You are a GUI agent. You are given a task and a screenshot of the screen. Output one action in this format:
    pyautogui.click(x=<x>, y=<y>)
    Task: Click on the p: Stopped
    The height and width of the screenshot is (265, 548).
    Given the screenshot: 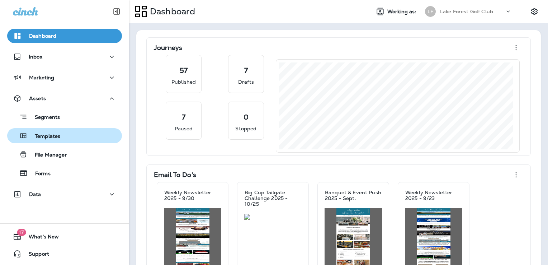 What is the action you would take?
    pyautogui.click(x=246, y=128)
    